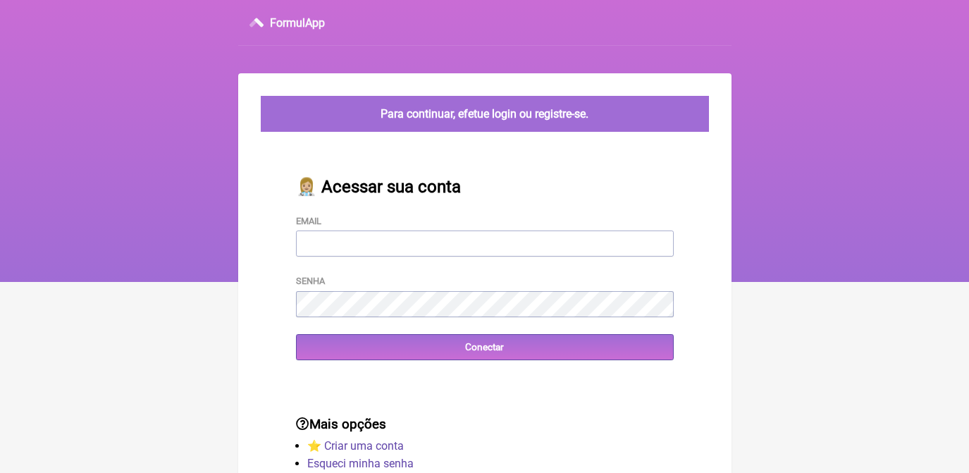 This screenshot has height=473, width=969. What do you see at coordinates (485, 424) in the screenshot?
I see `h3: Mais opções` at bounding box center [485, 424].